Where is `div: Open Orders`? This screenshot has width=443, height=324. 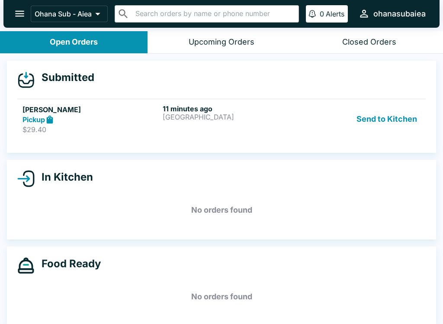 div: Open Orders is located at coordinates (74, 42).